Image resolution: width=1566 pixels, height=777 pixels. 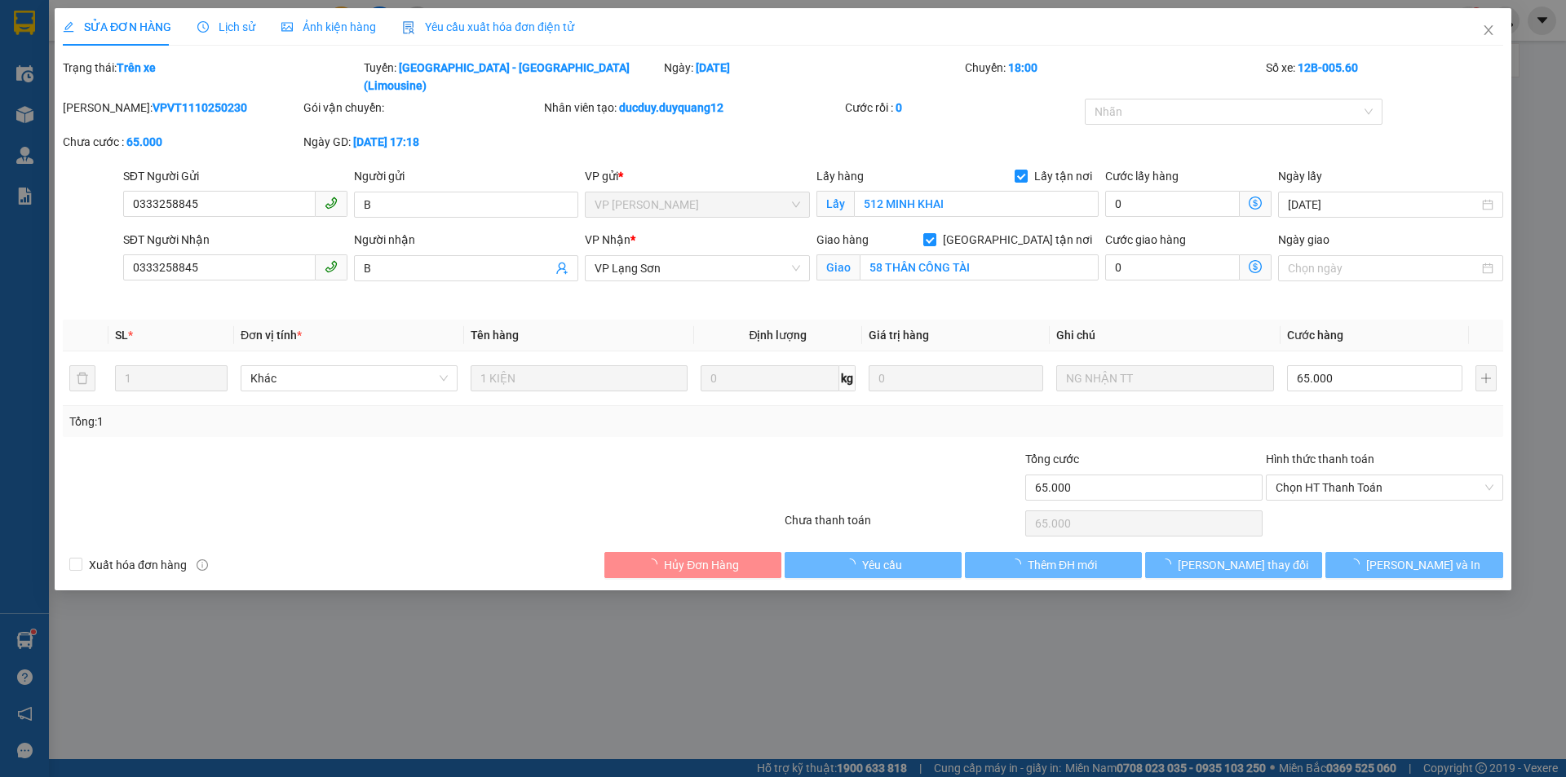 What do you see at coordinates (1113, 77) in the screenshot?
I see `div: Chuyến:` at bounding box center [1113, 77].